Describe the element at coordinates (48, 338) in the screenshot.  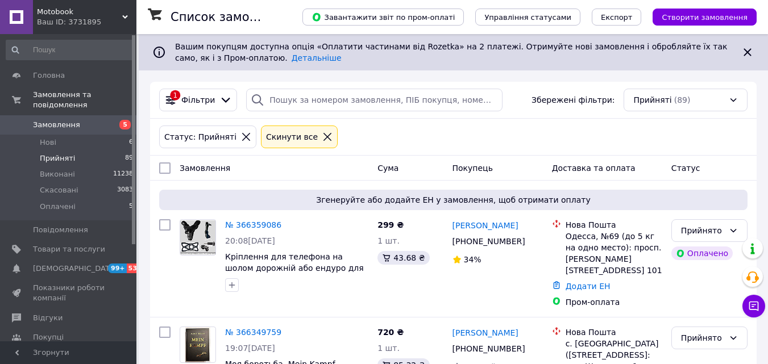
I see `span: Покупці` at that location.